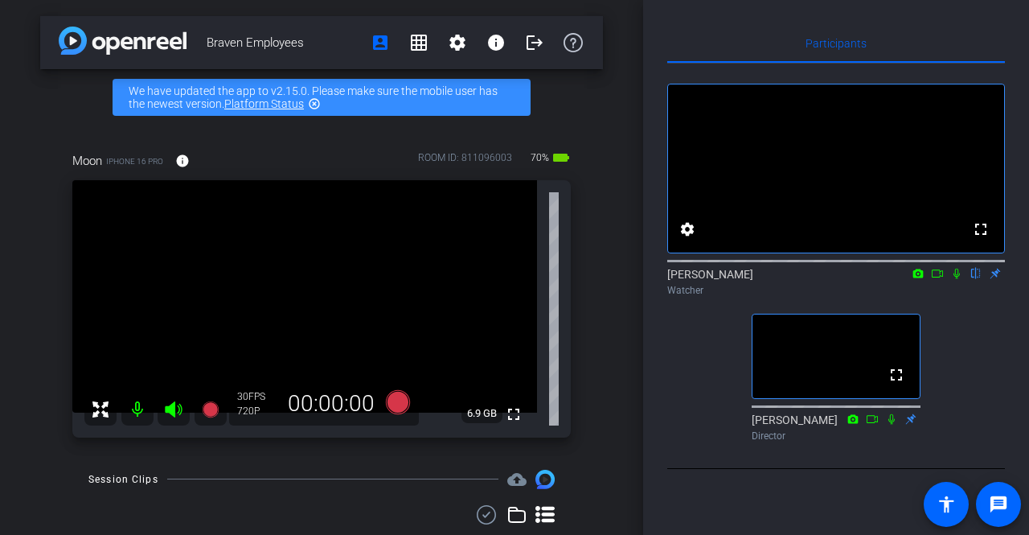 The width and height of the screenshot is (1029, 535). What do you see at coordinates (946, 504) in the screenshot?
I see `mat-icon: accessibility` at bounding box center [946, 504].